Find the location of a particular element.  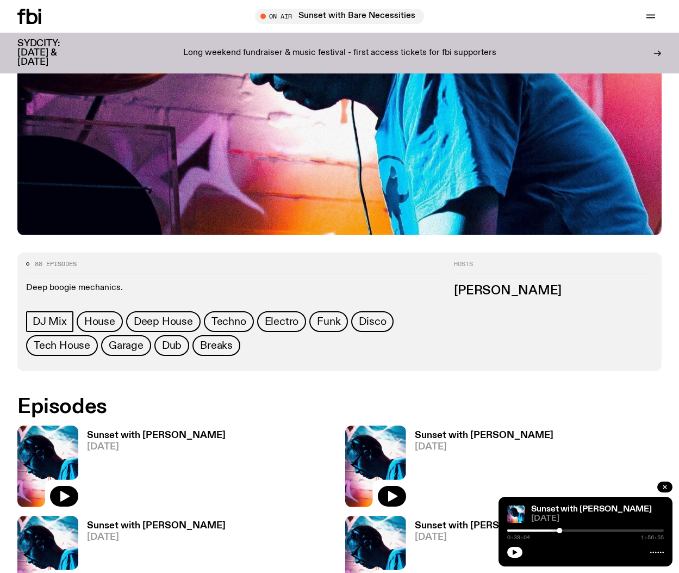

a: Breaks is located at coordinates (216, 345).